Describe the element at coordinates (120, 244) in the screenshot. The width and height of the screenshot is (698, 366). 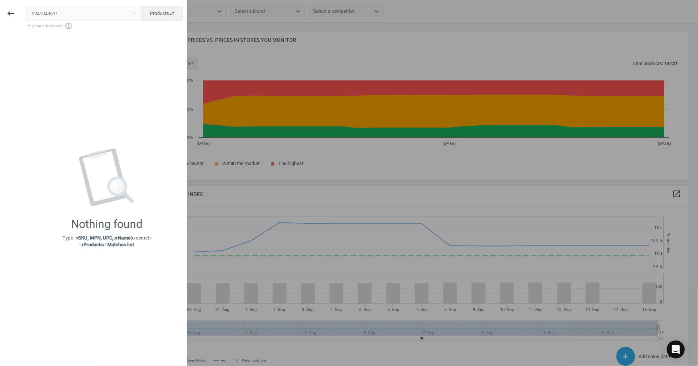
I see `strong: Matches list` at that location.